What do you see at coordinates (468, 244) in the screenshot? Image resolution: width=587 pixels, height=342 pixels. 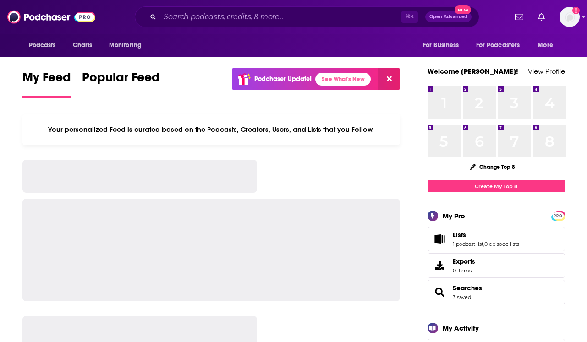 I see `a: 1 podcast list` at bounding box center [468, 244].